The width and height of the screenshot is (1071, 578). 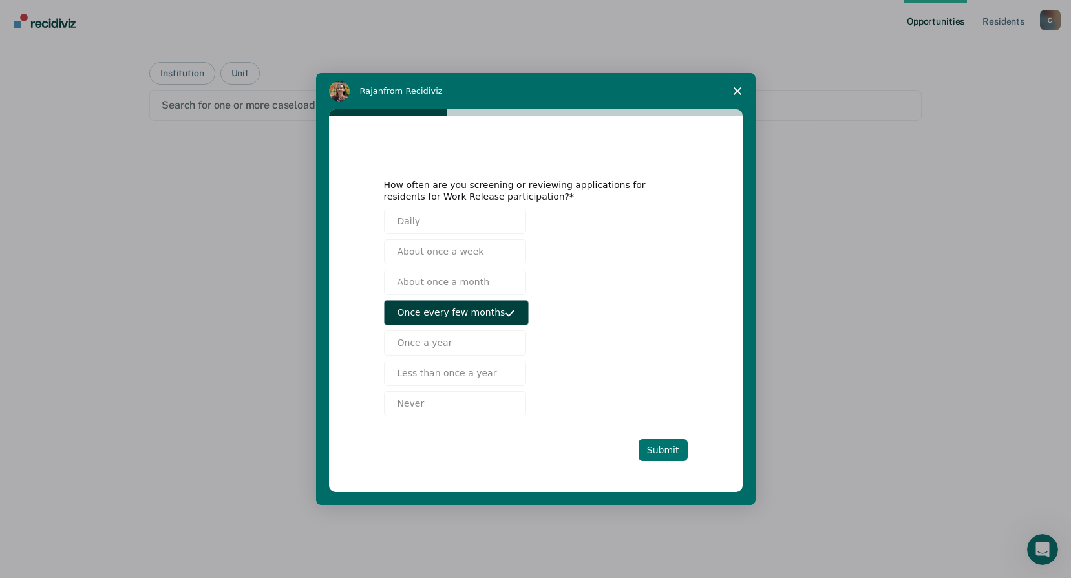 What do you see at coordinates (455, 373) in the screenshot?
I see `button: Less than once a year` at bounding box center [455, 373].